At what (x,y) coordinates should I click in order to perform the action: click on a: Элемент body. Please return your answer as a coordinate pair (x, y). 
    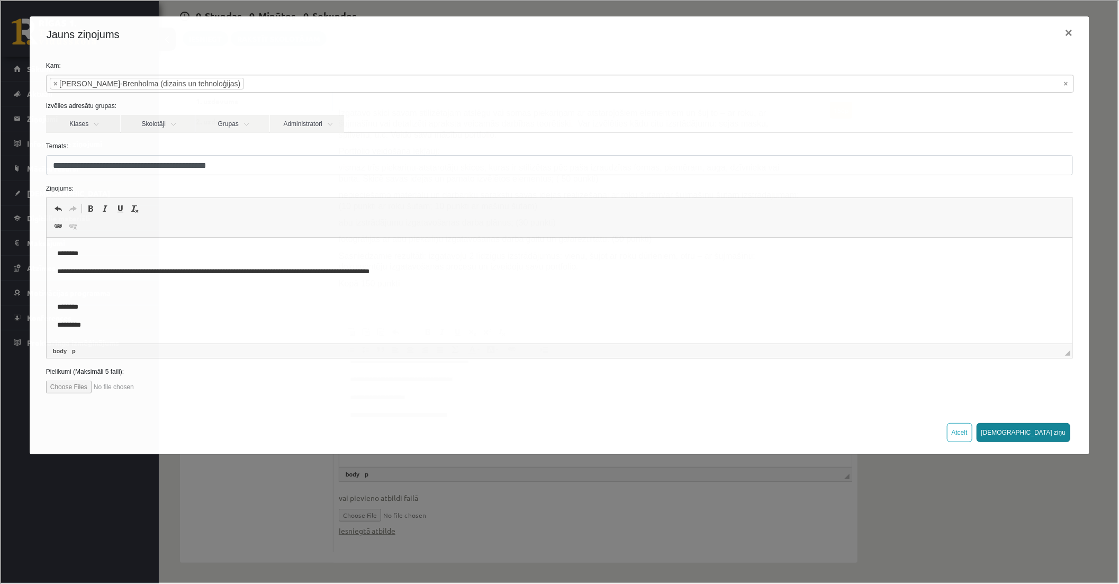
    Looking at the image, I should click on (59, 350).